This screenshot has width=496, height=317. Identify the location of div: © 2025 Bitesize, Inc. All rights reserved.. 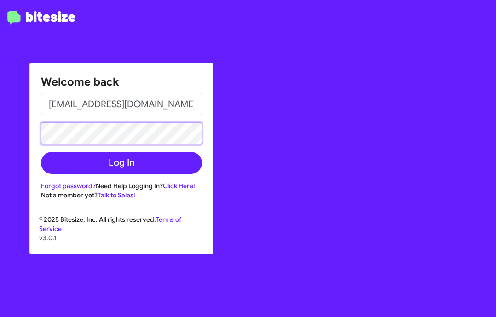
(122, 234).